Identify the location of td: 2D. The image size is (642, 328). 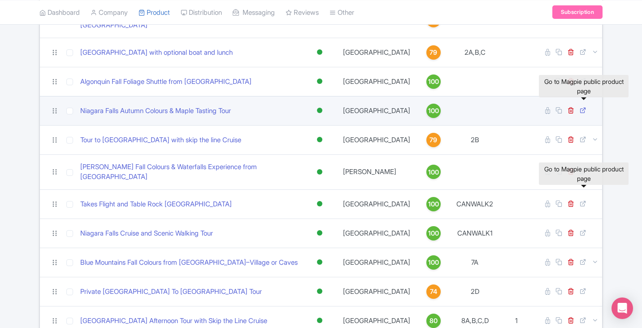
(475, 291).